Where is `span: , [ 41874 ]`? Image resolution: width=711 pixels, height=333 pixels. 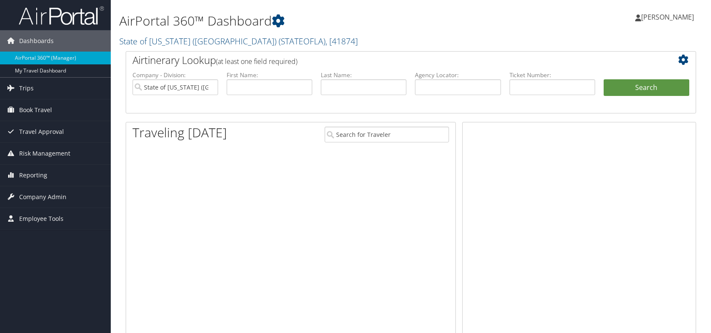 span: , [ 41874 ] is located at coordinates (342, 41).